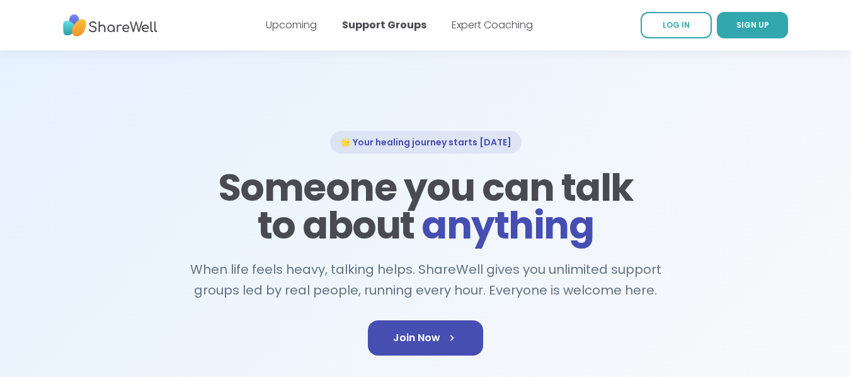 This screenshot has height=377, width=851. Describe the element at coordinates (752, 25) in the screenshot. I see `a: SIGN UP` at that location.